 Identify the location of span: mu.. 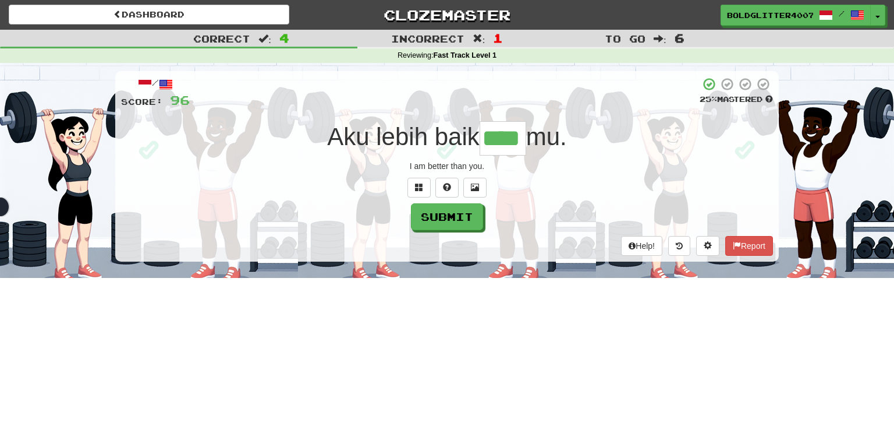
(547, 136).